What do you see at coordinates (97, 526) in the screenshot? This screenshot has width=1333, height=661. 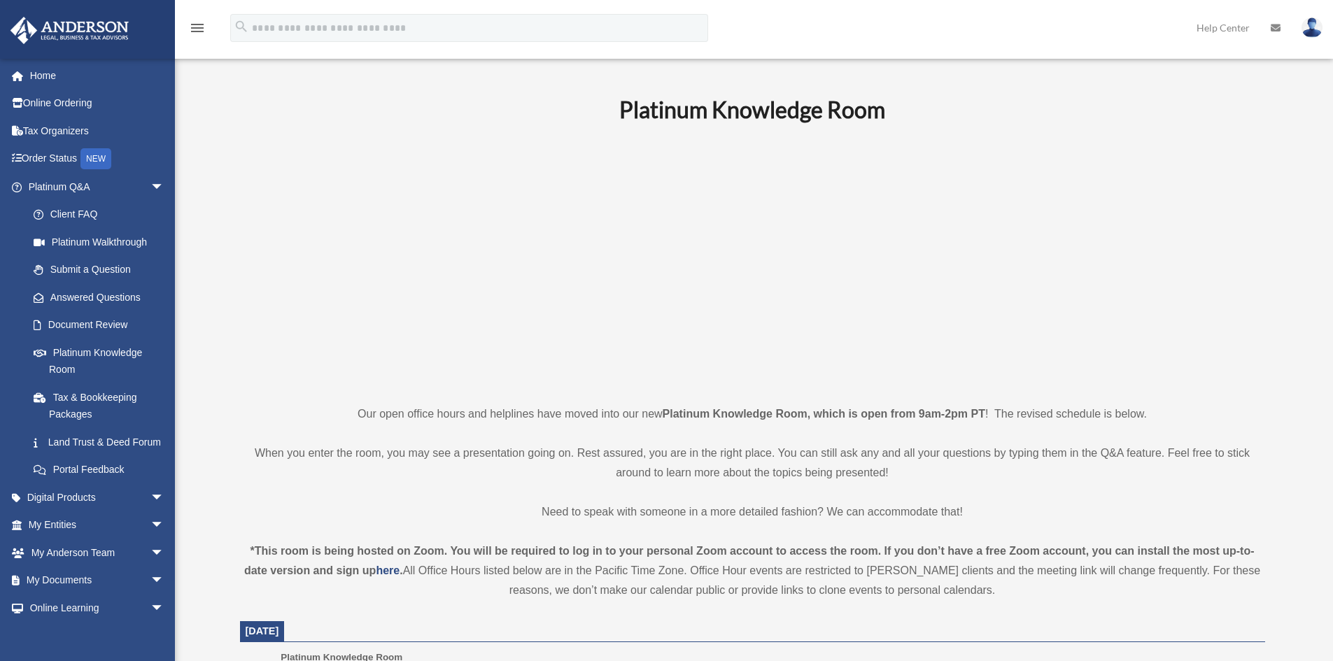 I see `a: My Entitiesarrow_drop_down` at bounding box center [97, 526].